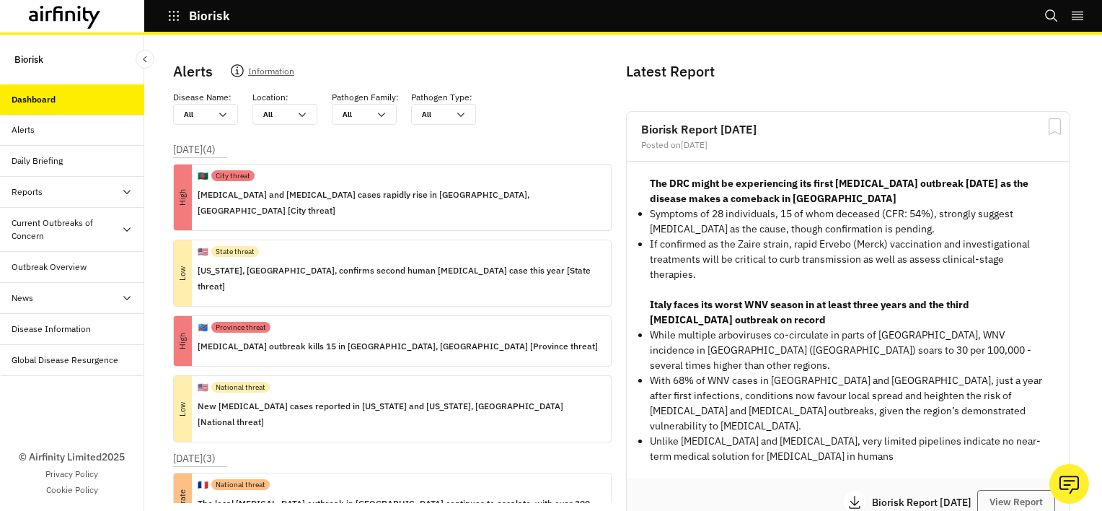 This screenshot has height=511, width=1102. Describe the element at coordinates (51, 329) in the screenshot. I see `div: Disease Information` at that location.